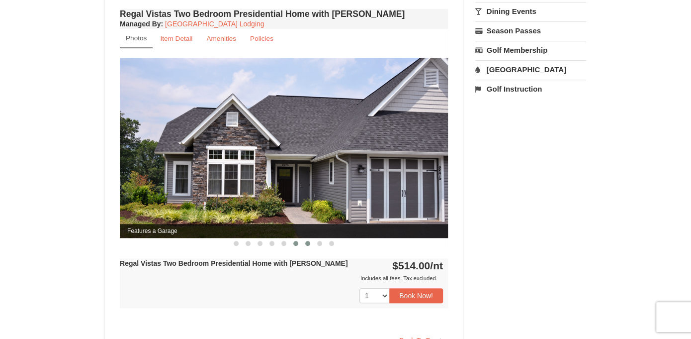  Describe the element at coordinates (140, 24) in the screenshot. I see `span: Managed By` at that location.